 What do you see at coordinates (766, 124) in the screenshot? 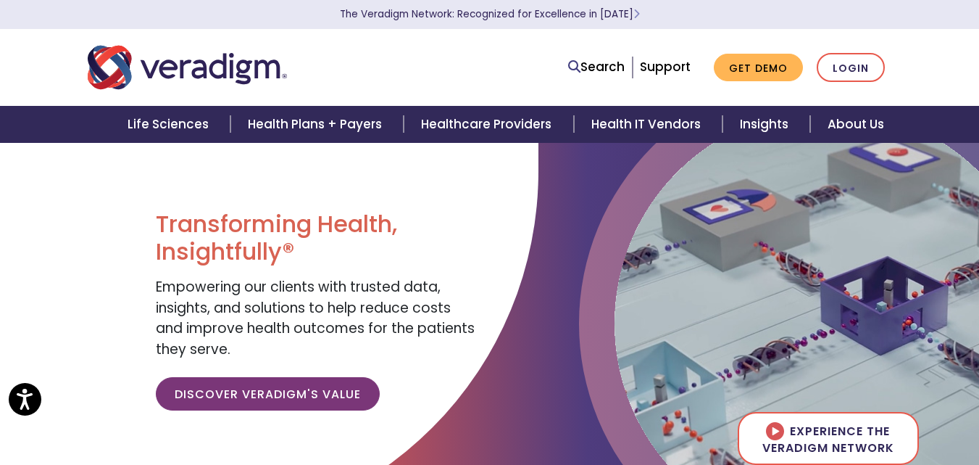
I see `a: Insights` at bounding box center [766, 124].